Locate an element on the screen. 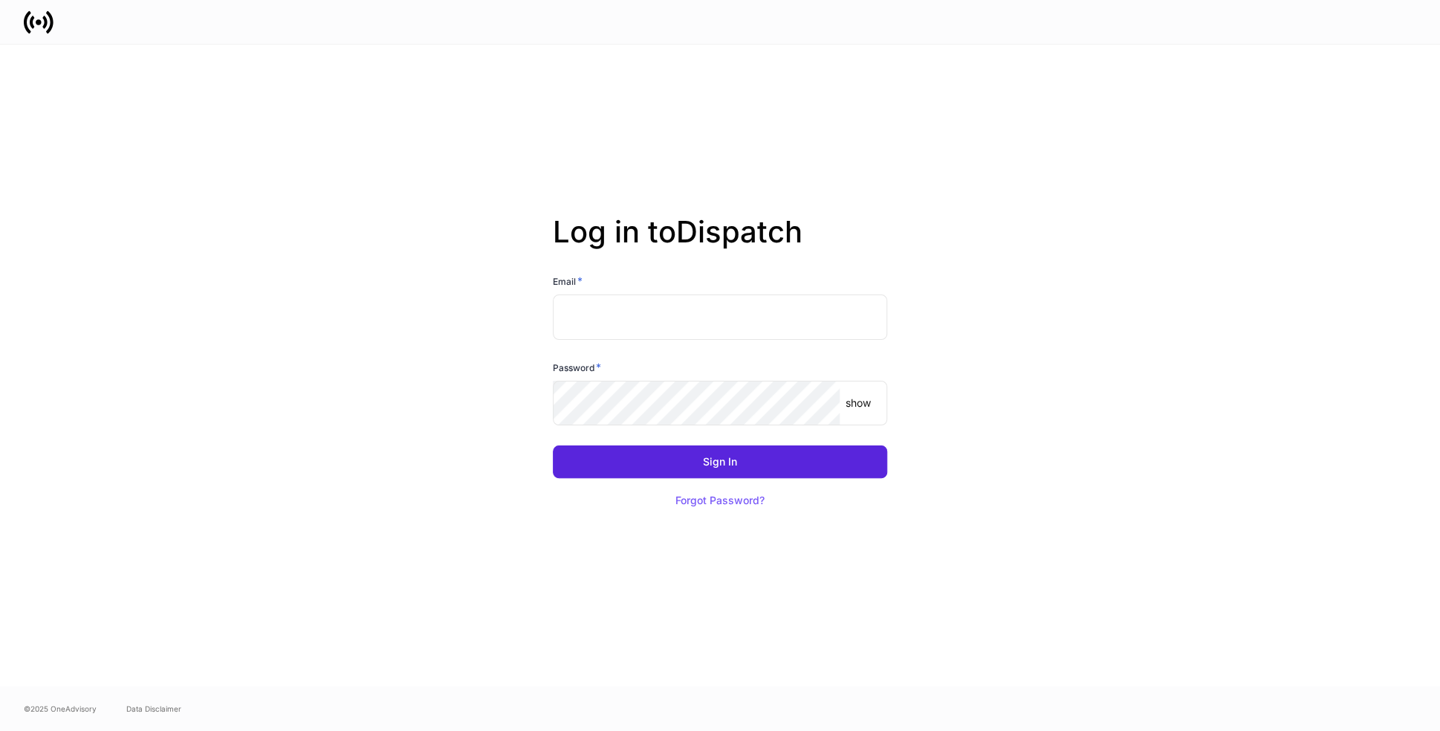 The width and height of the screenshot is (1440, 731). div: Sign In is located at coordinates (720, 462).